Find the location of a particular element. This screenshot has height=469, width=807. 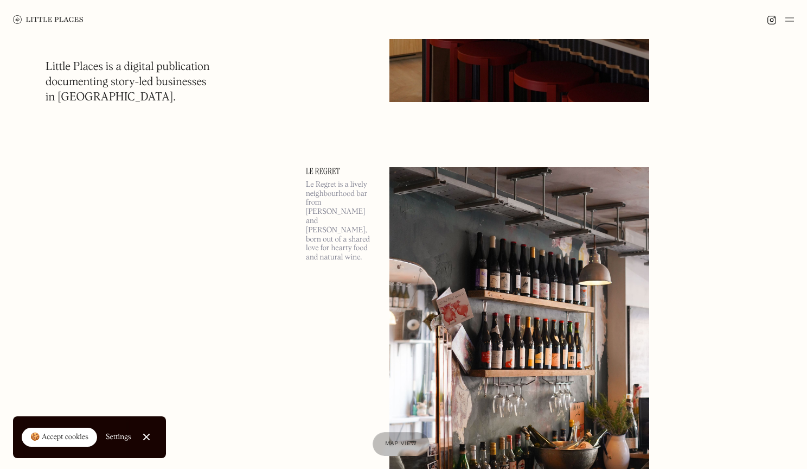

a: Le Regret is located at coordinates (341, 171).